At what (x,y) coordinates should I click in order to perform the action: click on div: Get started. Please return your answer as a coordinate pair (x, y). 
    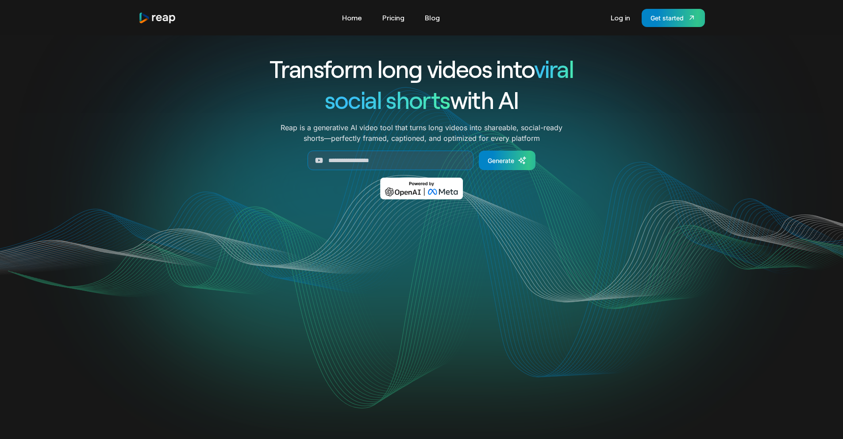
    Looking at the image, I should click on (667, 18).